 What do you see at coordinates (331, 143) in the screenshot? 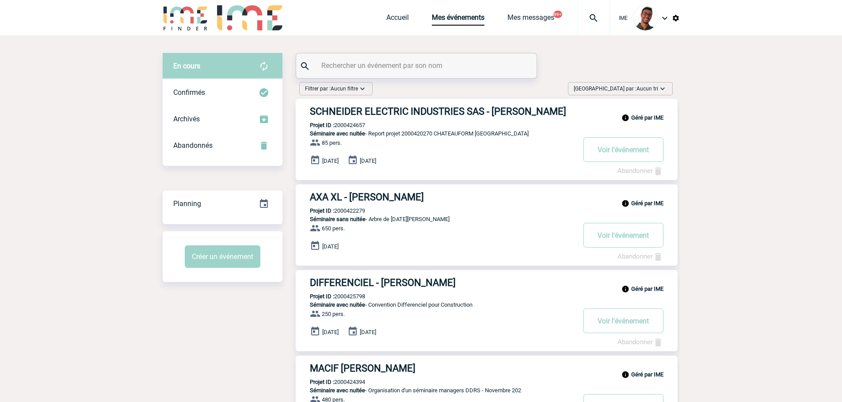
I see `span: 85 pers.` at bounding box center [331, 143].